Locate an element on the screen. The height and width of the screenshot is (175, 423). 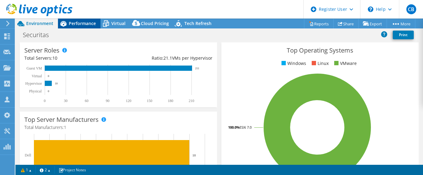
text: Hypervisor is located at coordinates (34, 83).